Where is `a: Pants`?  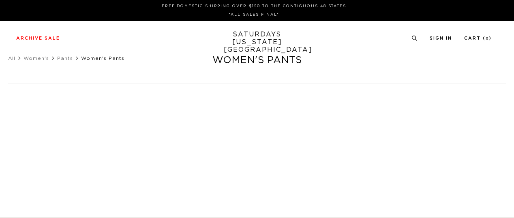 a: Pants is located at coordinates (65, 58).